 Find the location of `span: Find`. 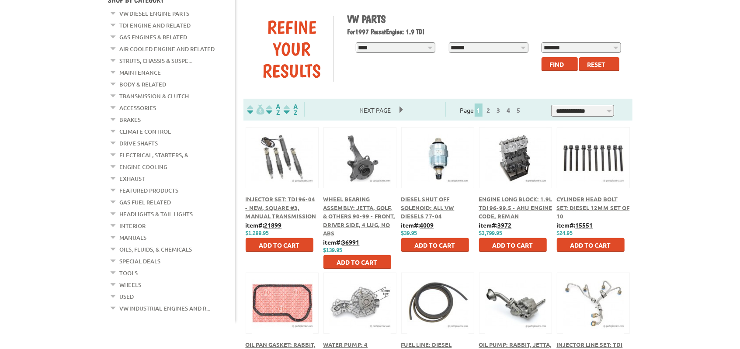

span: Find is located at coordinates (557, 64).